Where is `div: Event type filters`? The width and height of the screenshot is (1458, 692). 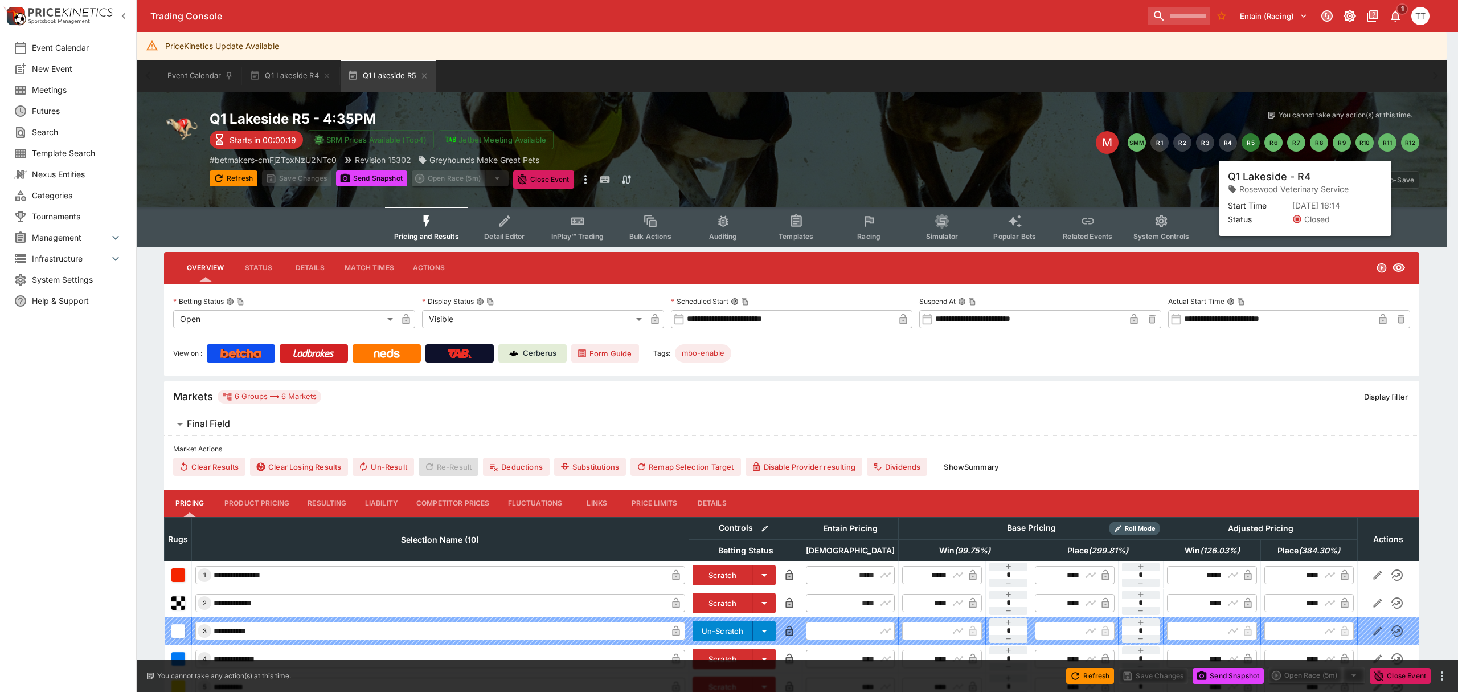
div: Event type filters is located at coordinates (792, 227).